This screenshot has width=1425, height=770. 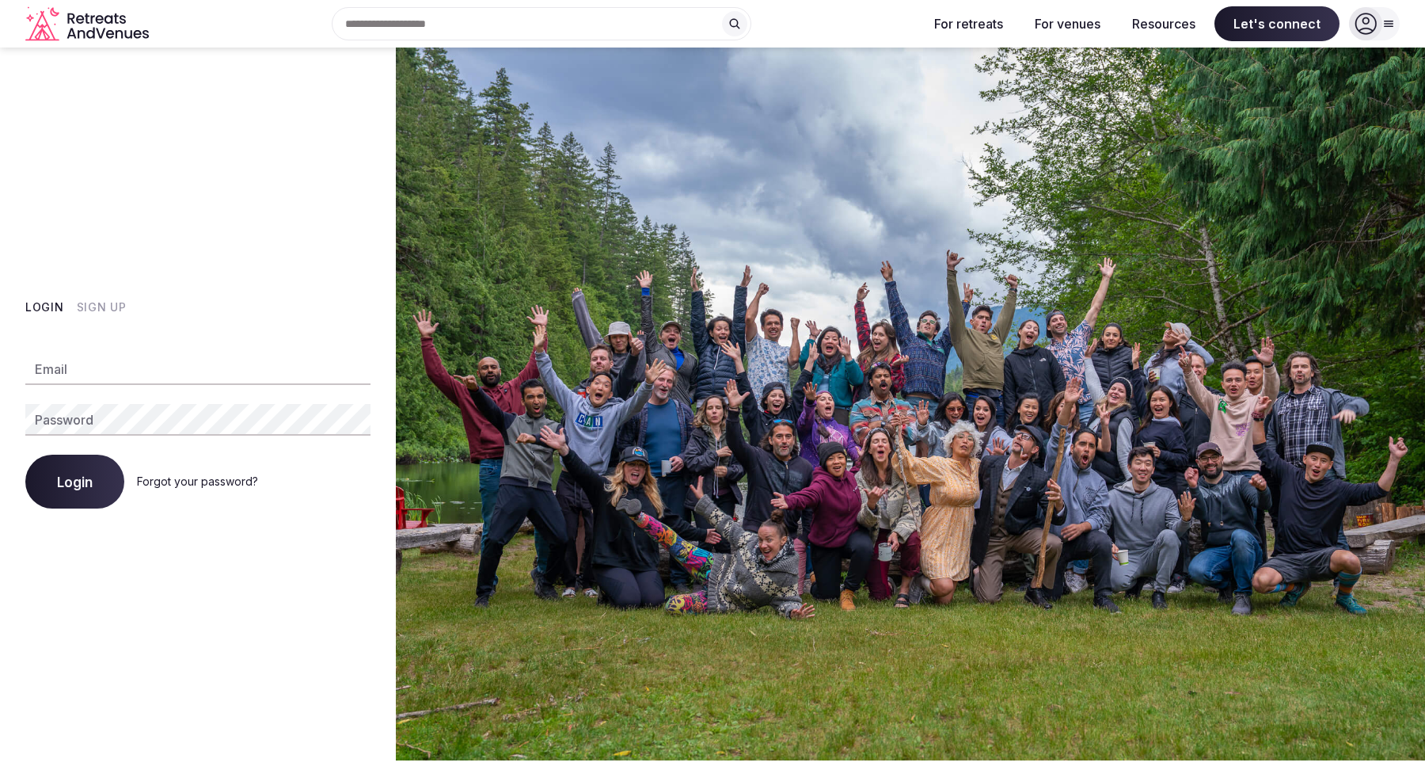 What do you see at coordinates (89, 24) in the screenshot?
I see `a: Visit the homepage` at bounding box center [89, 24].